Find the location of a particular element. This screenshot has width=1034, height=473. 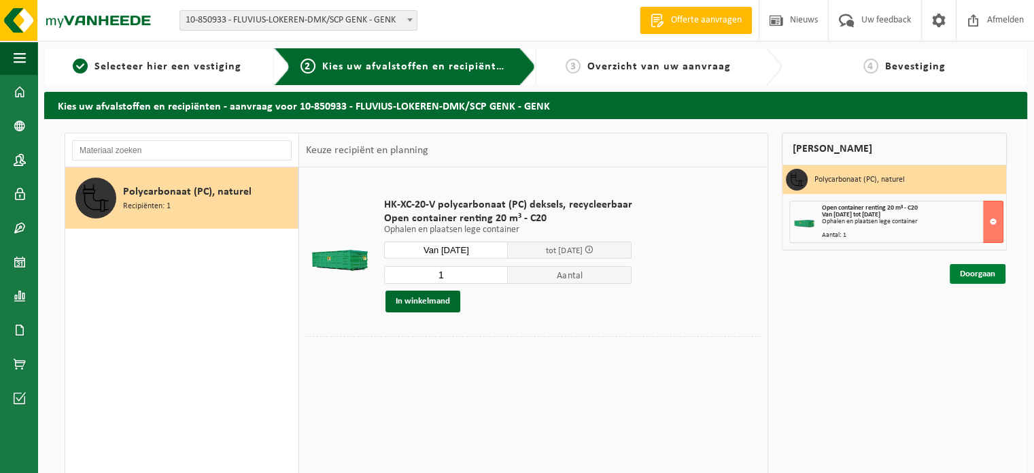

span: 1 is located at coordinates (80, 66).